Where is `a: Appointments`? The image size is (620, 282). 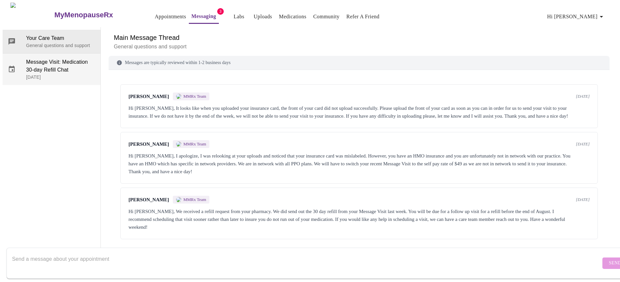
a: Appointments is located at coordinates (170, 17).